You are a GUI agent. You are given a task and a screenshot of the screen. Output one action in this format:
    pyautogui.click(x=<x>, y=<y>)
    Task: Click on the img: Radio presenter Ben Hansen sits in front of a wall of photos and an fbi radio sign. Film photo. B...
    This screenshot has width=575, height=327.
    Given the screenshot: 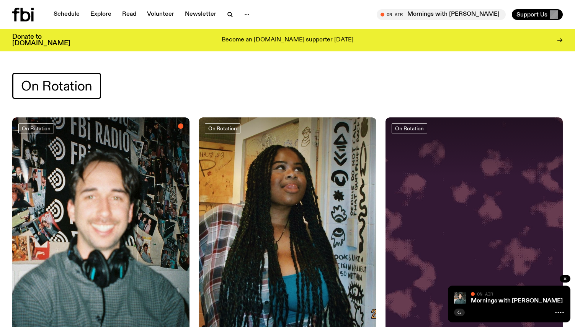 What is the action you would take?
    pyautogui.click(x=460, y=298)
    